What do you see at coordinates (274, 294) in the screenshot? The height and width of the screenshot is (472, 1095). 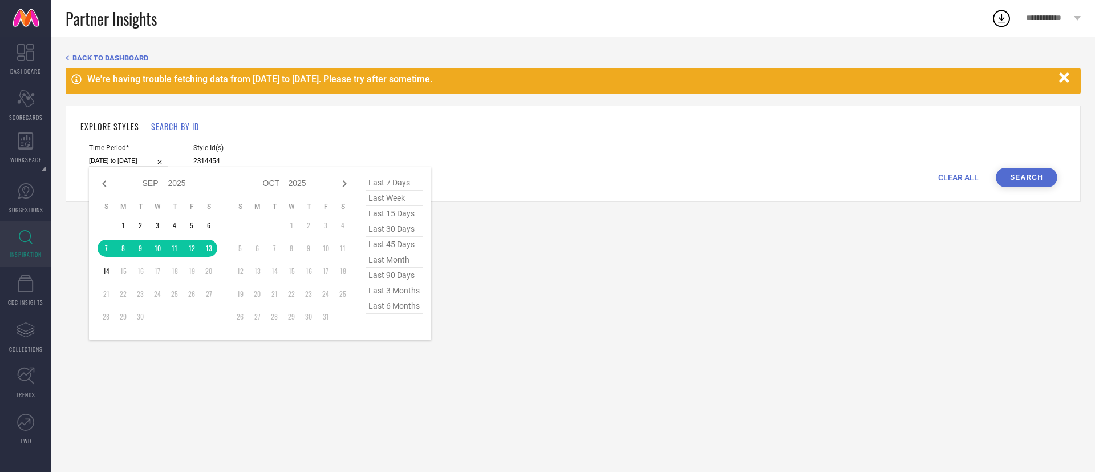 I see `td: Tue Oct 21 2025` at bounding box center [274, 294].